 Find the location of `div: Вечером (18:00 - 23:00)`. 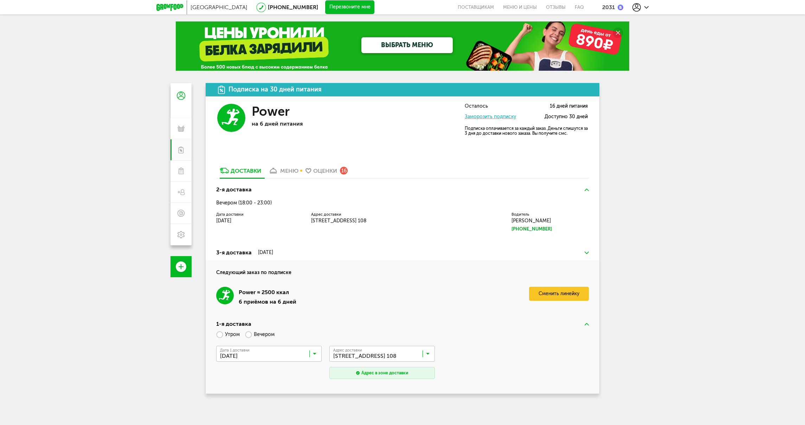

div: Вечером (18:00 - 23:00) is located at coordinates (403, 203).